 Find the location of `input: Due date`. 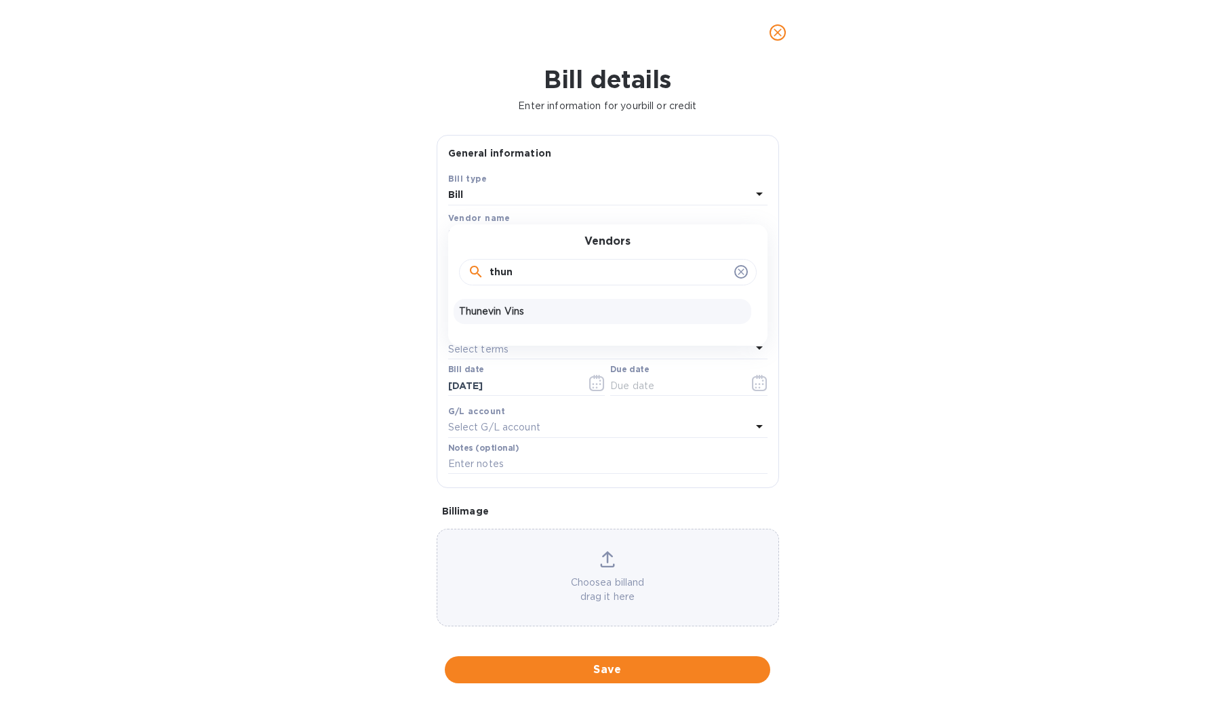

input: Due date is located at coordinates (674, 386).